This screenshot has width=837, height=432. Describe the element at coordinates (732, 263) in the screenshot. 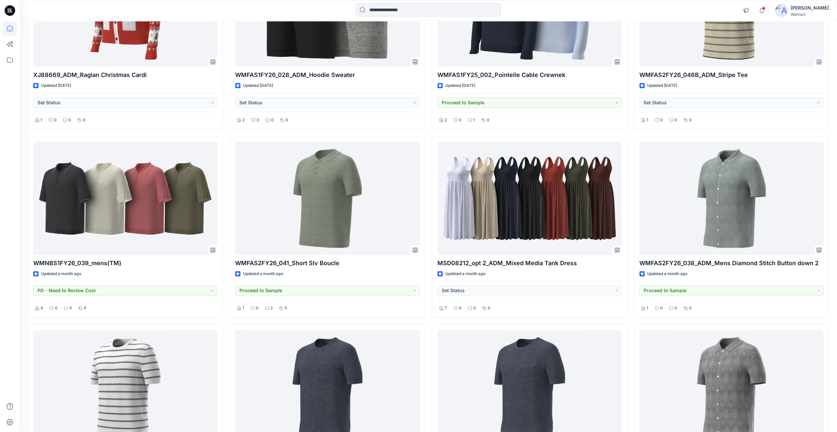

I see `p: WMFAS2FY26_038_ADM_Mens Diamond Stitch Button down 2` at that location.